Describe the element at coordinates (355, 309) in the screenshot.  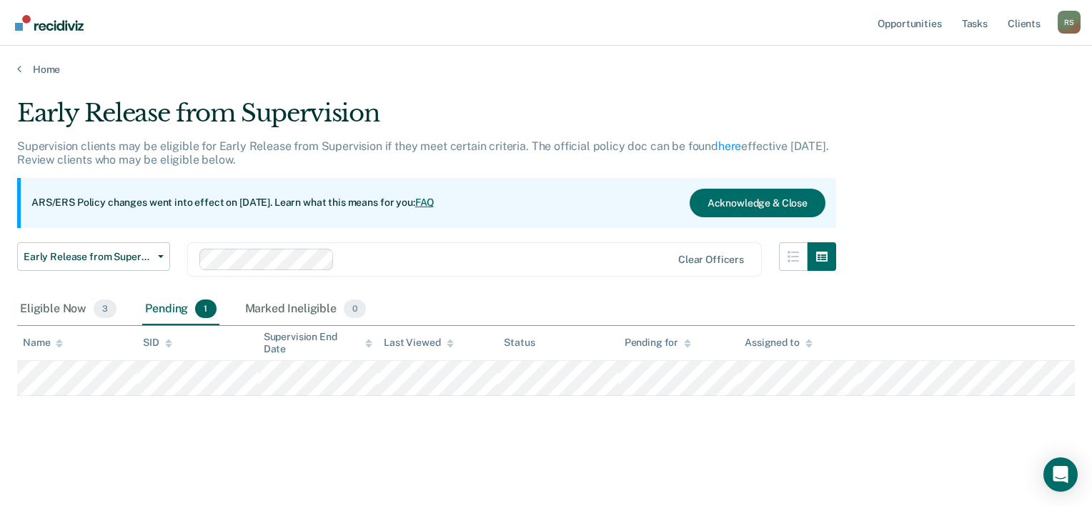
I see `span: 0` at that location.